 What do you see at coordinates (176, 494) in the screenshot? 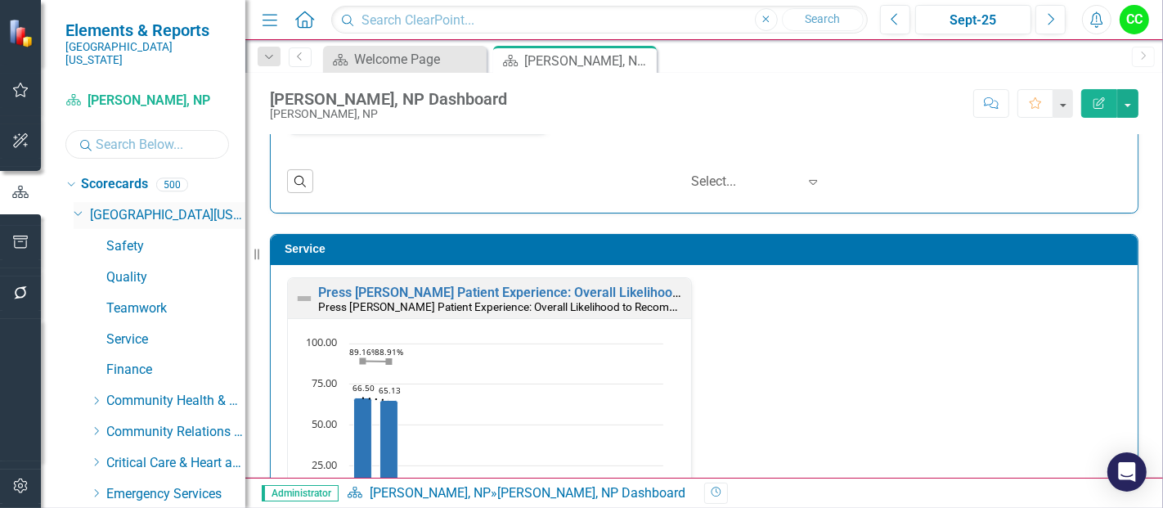
I see `a: Emergency Services` at bounding box center [176, 494].